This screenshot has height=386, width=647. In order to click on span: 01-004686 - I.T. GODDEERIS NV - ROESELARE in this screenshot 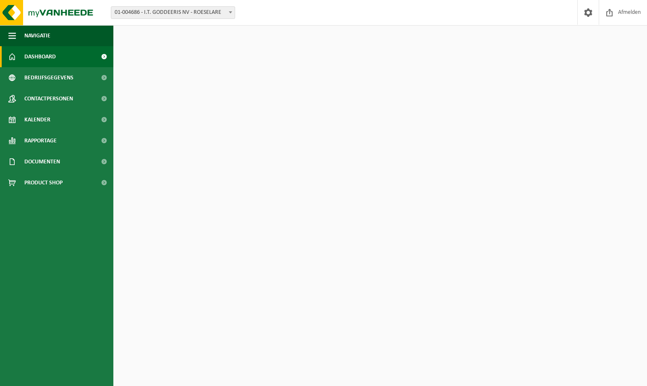, I will do `click(173, 13)`.